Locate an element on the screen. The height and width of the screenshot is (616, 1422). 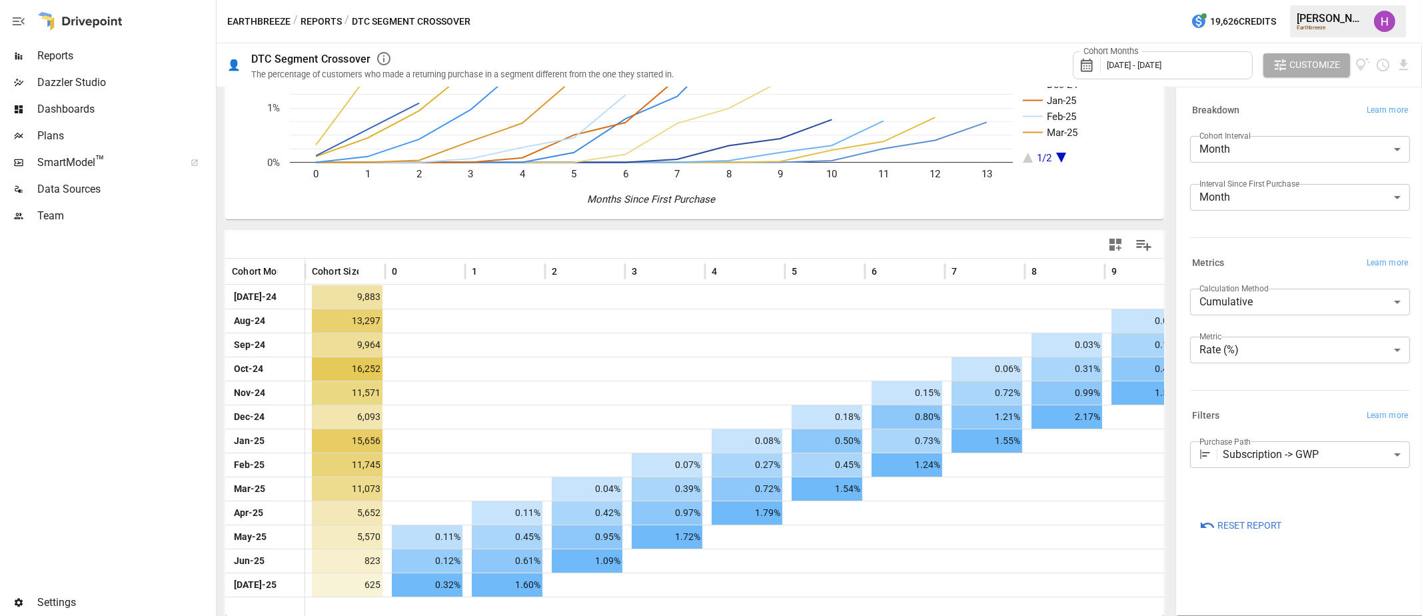
span: 7 is located at coordinates (954, 271).